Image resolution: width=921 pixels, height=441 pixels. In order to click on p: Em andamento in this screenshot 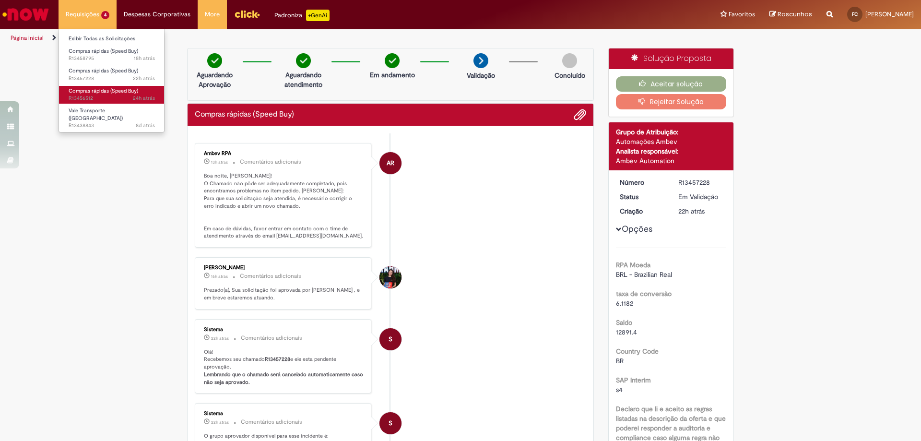, I will do `click(393, 75)`.